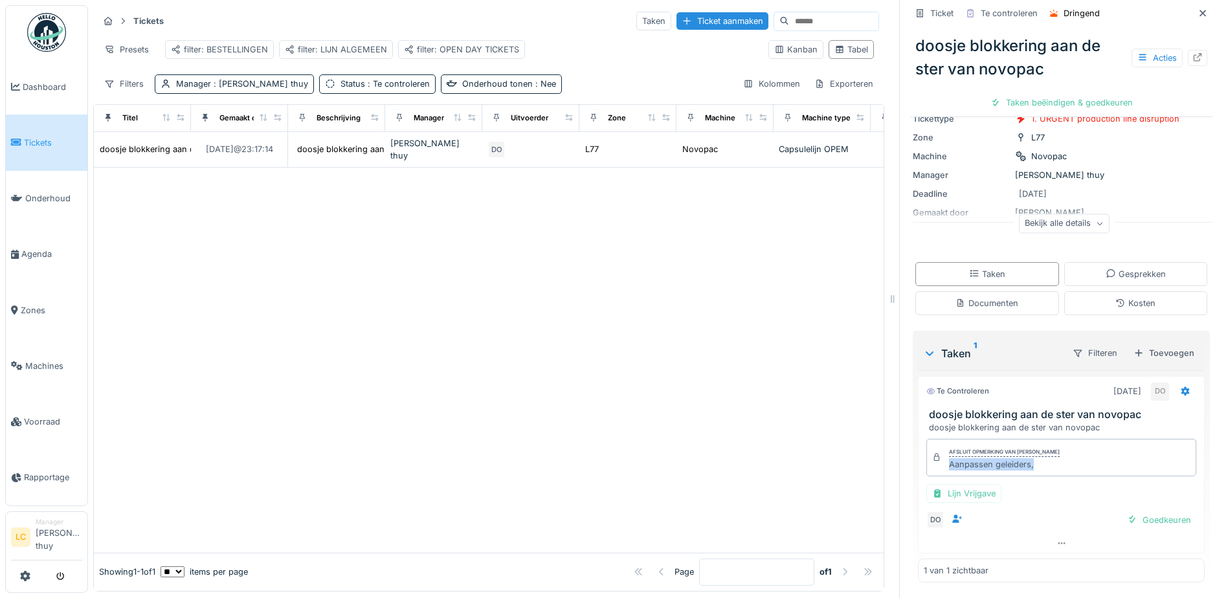 This screenshot has width=1228, height=598. Describe the element at coordinates (130, 118) in the screenshot. I see `div: Titel` at that location.